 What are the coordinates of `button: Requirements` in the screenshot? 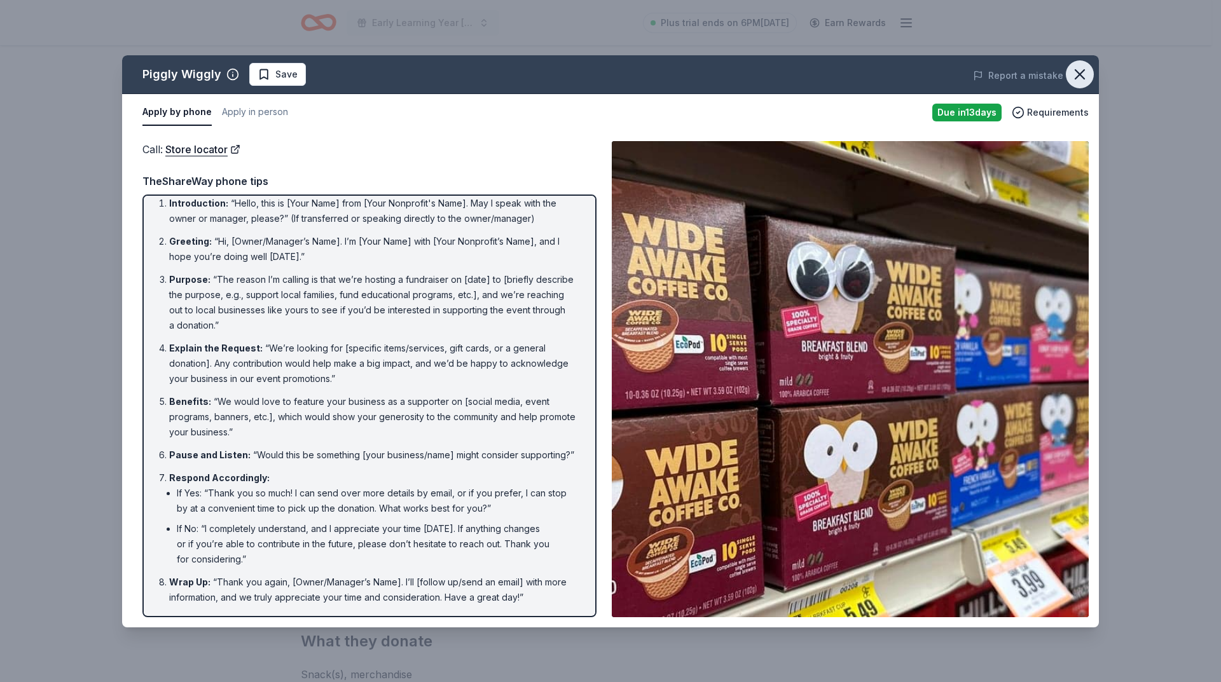 It's located at (1050, 113).